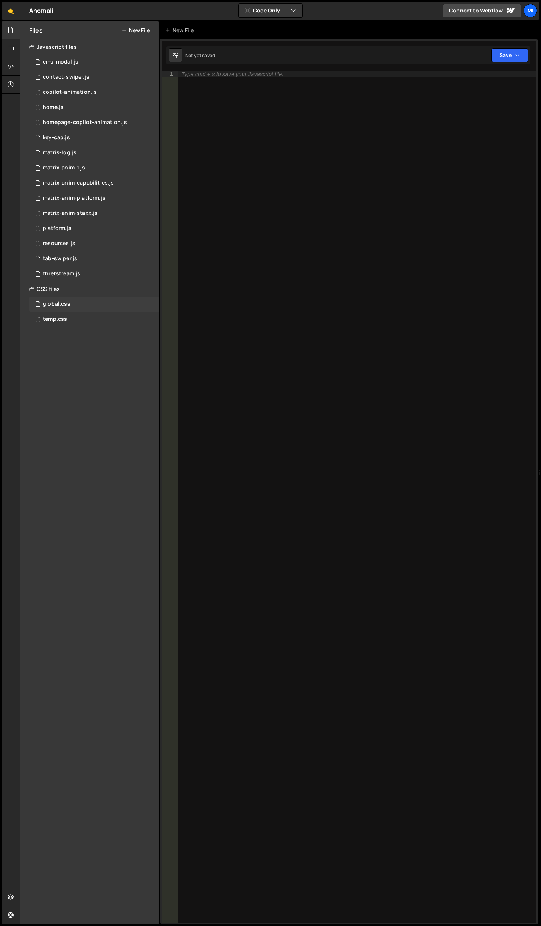 The image size is (541, 926). What do you see at coordinates (200, 55) in the screenshot?
I see `div: Not yet saved` at bounding box center [200, 55].